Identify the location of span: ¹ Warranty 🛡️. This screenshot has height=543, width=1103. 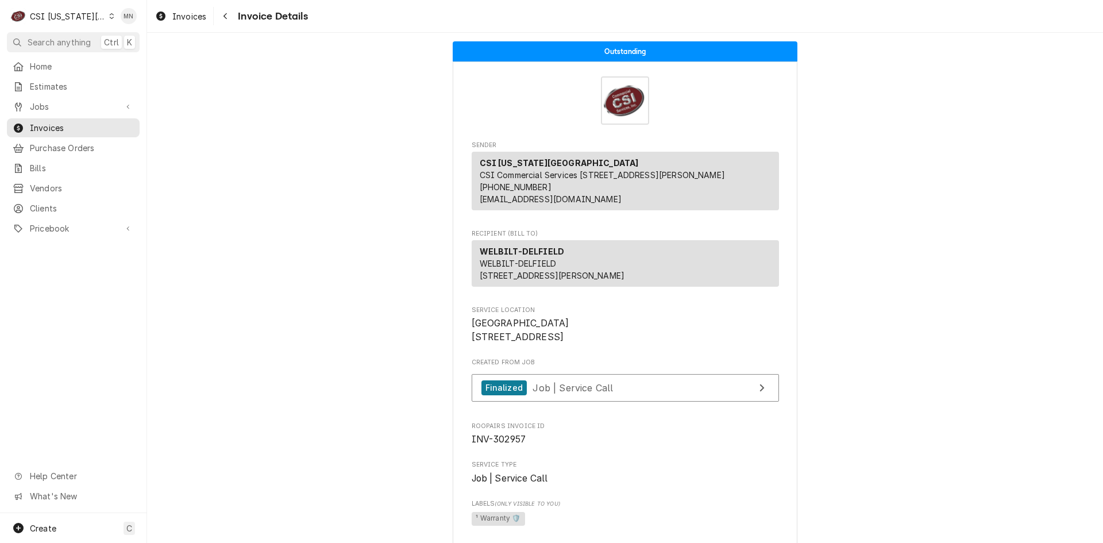
(498, 519).